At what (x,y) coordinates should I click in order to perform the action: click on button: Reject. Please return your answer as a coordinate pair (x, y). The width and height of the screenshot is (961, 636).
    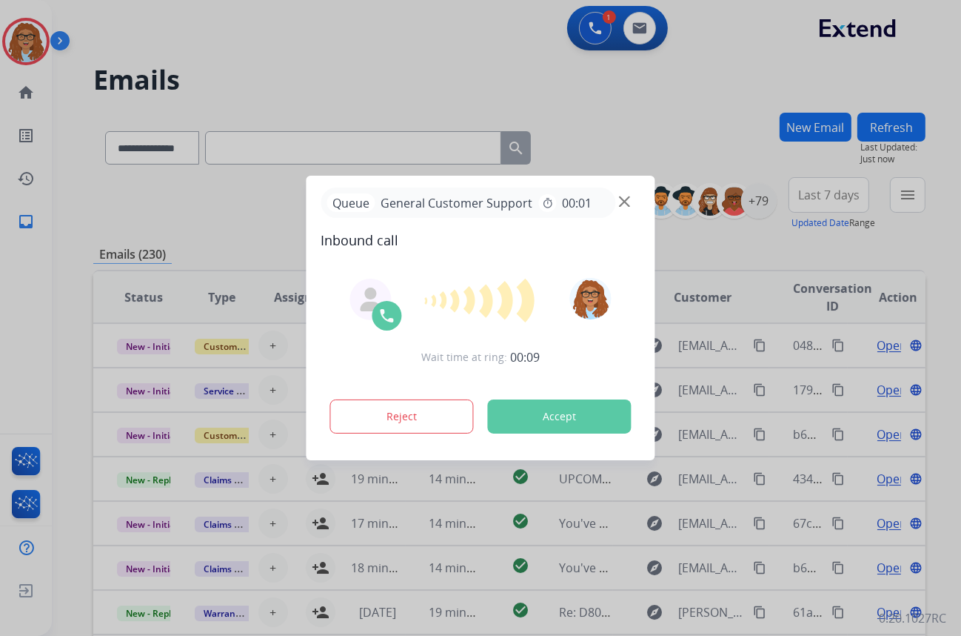
    Looking at the image, I should click on (402, 416).